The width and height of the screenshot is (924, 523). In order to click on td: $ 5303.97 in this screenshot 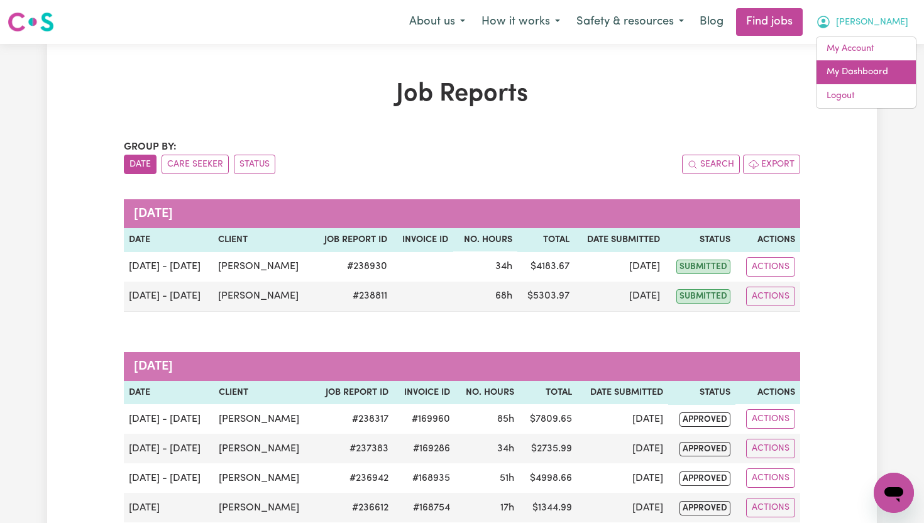, I will do `click(546, 297)`.